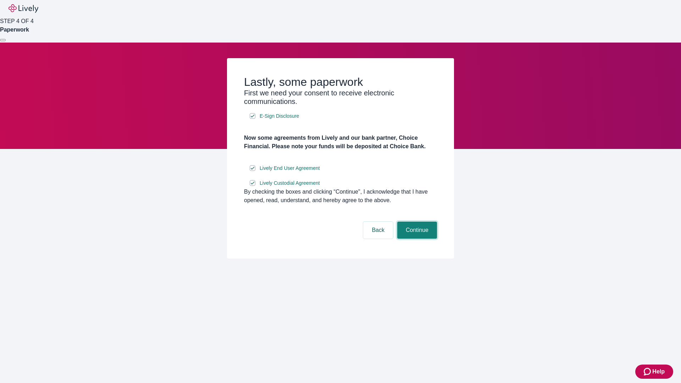  Describe the element at coordinates (417, 230) in the screenshot. I see `button: Continue` at that location.